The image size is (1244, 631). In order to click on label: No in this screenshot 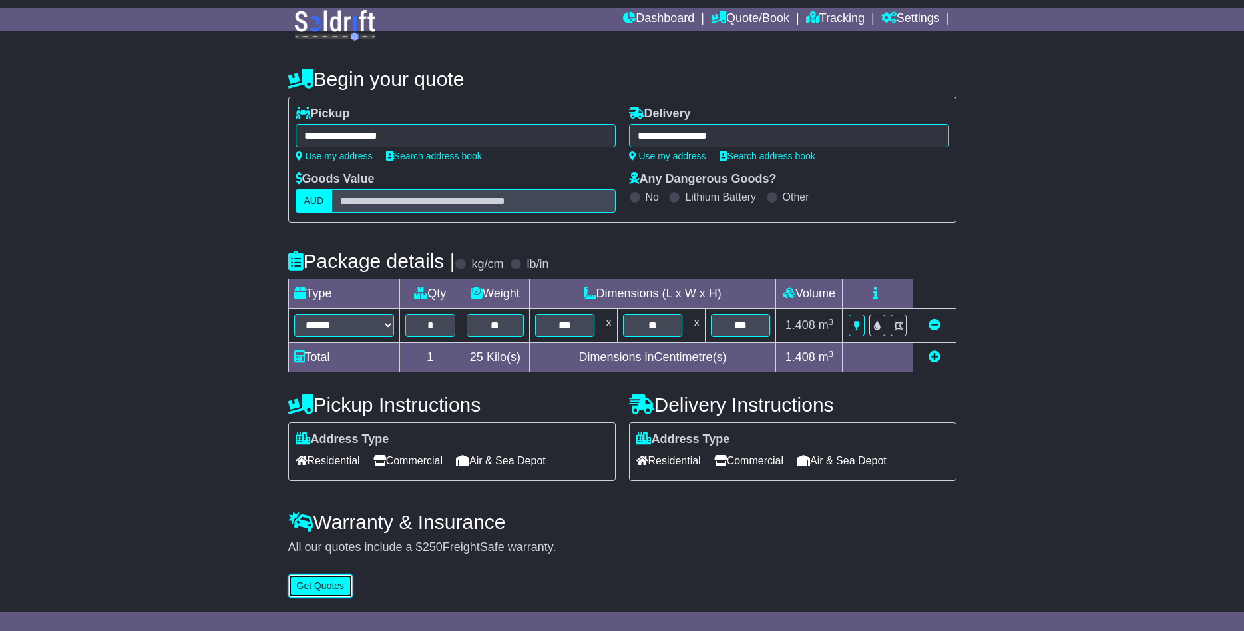, I will do `click(653, 196)`.